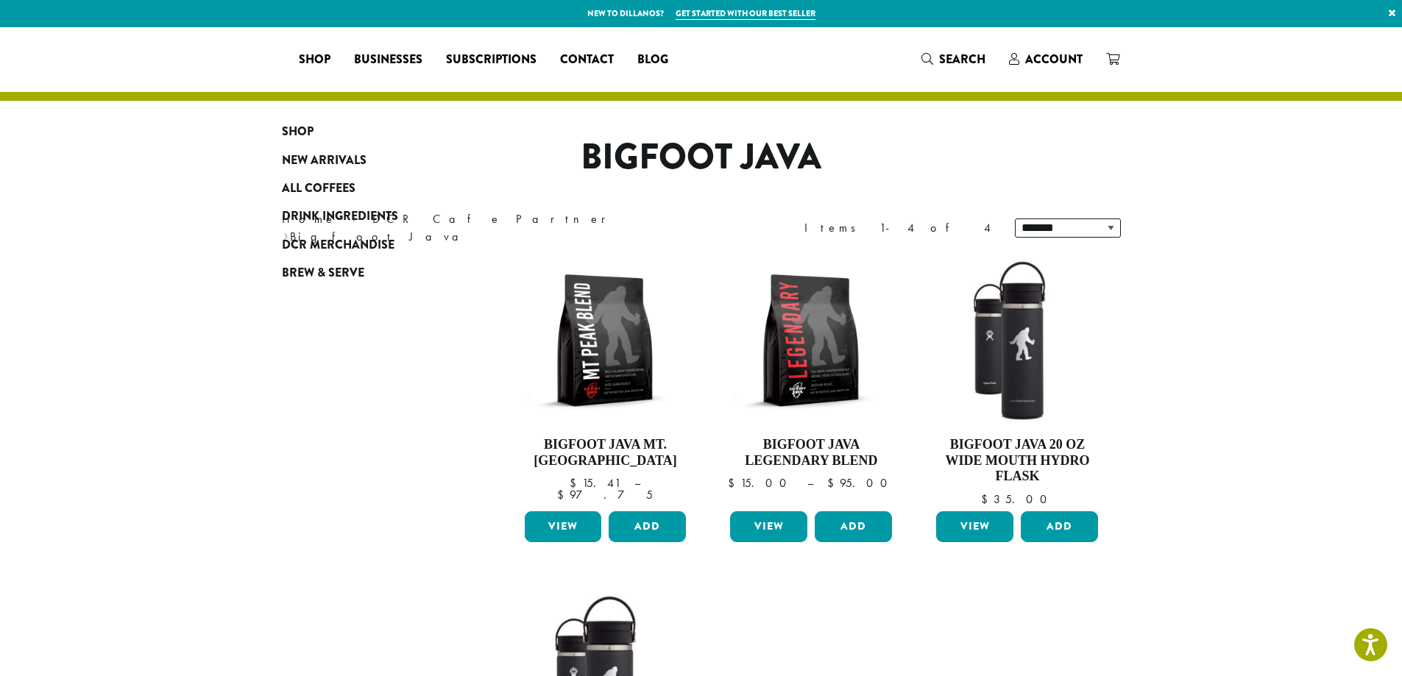 This screenshot has height=676, width=1402. Describe the element at coordinates (1017, 461) in the screenshot. I see `h4: Bigfoot Java 20 oz Wide Mouth Hydro Flask` at that location.